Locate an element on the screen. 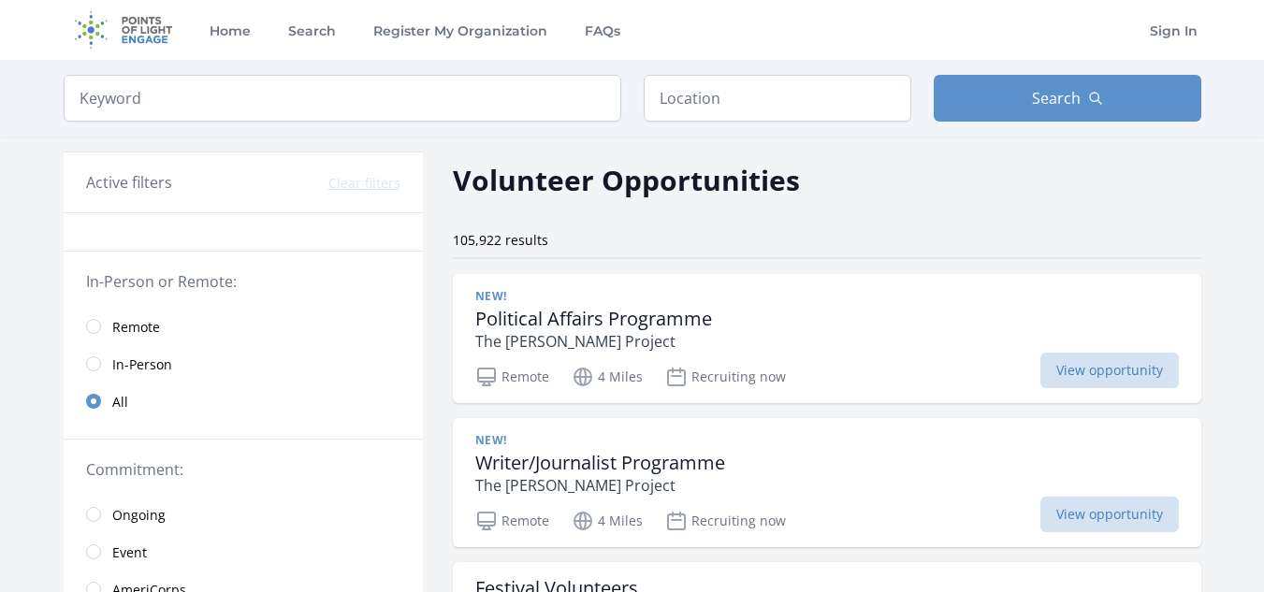  h3: Writer/Journalist Programme is located at coordinates (600, 463).